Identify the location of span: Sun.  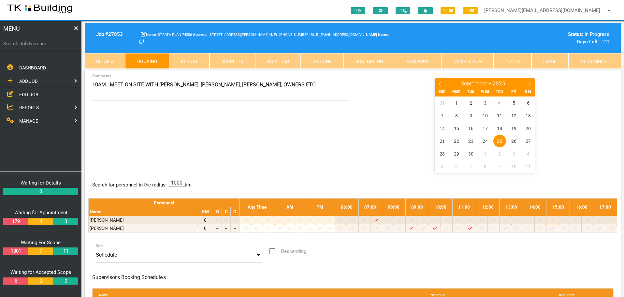
(442, 92).